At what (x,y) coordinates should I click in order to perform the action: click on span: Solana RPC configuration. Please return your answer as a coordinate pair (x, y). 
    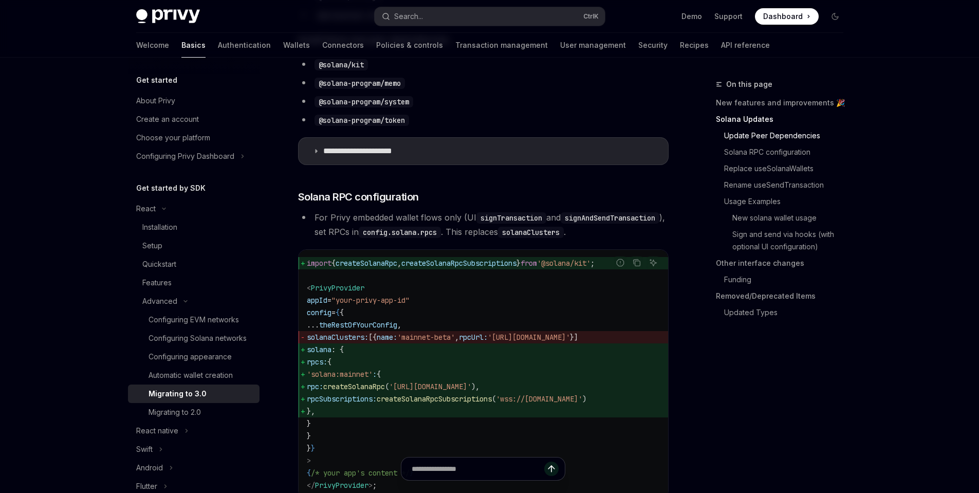
    Looking at the image, I should click on (358, 197).